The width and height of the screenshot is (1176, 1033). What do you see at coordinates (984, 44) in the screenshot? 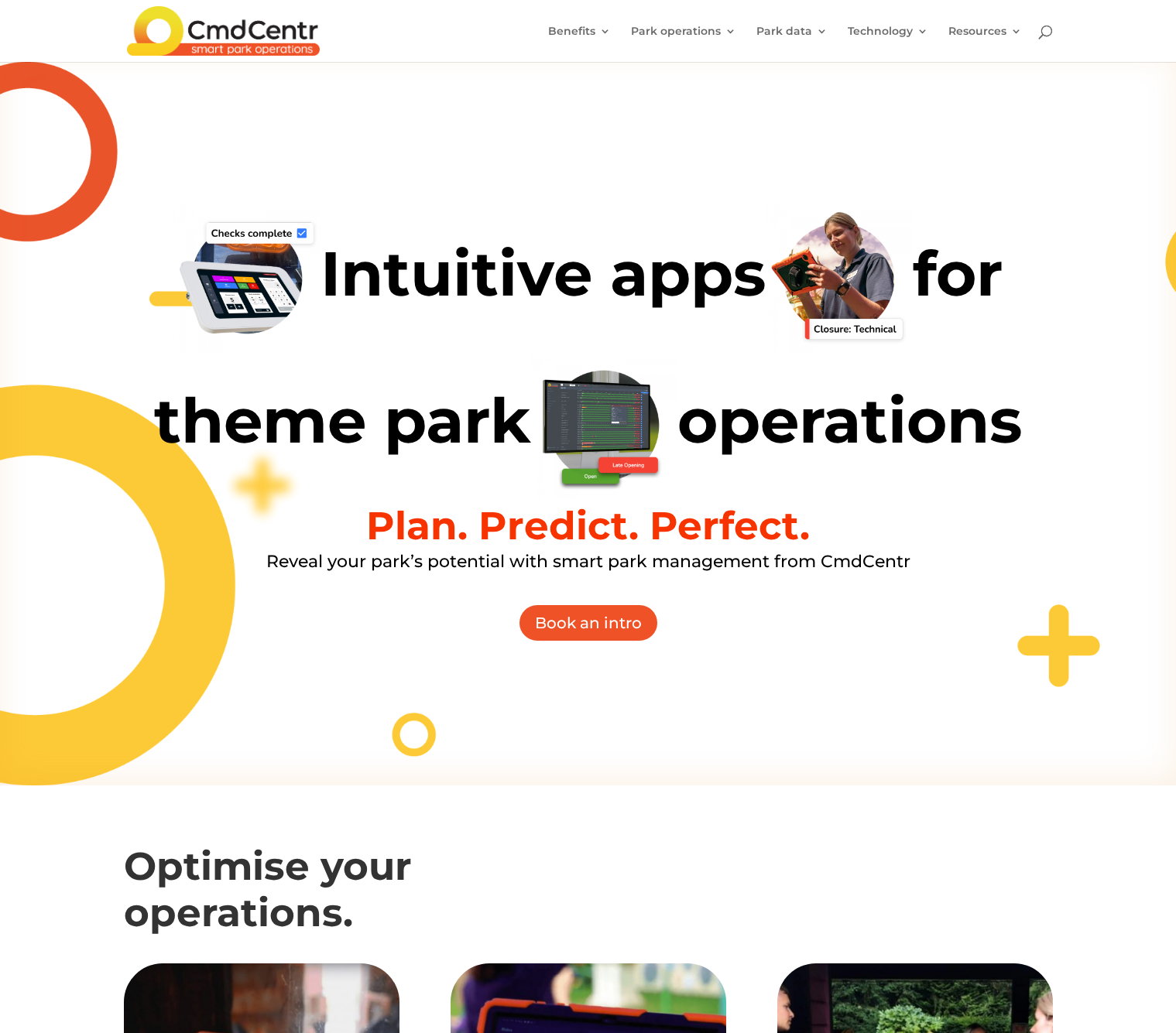
I see `a: Resources` at bounding box center [984, 44].